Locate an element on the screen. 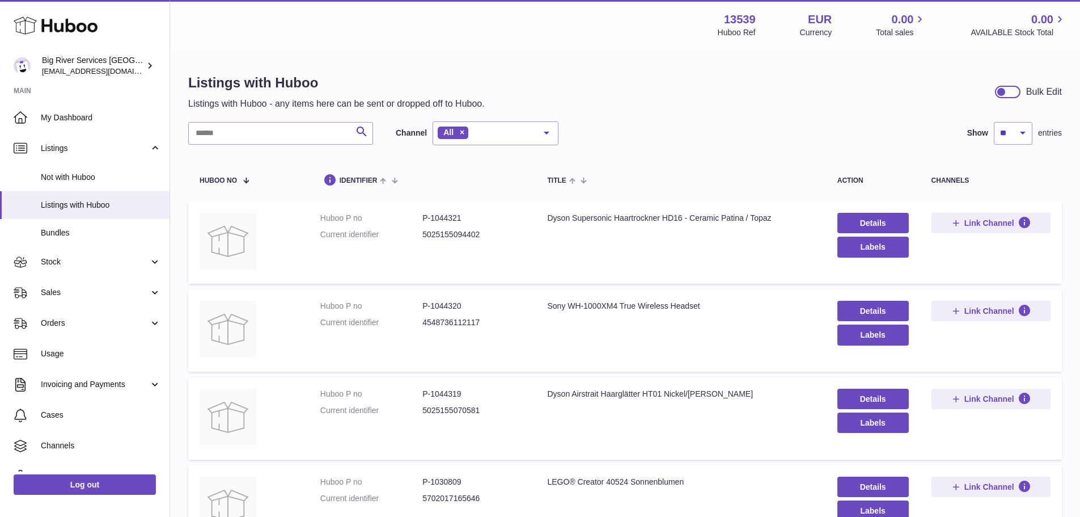 Image resolution: width=1080 pixels, height=517 pixels. span: My Dashboard is located at coordinates (101, 117).